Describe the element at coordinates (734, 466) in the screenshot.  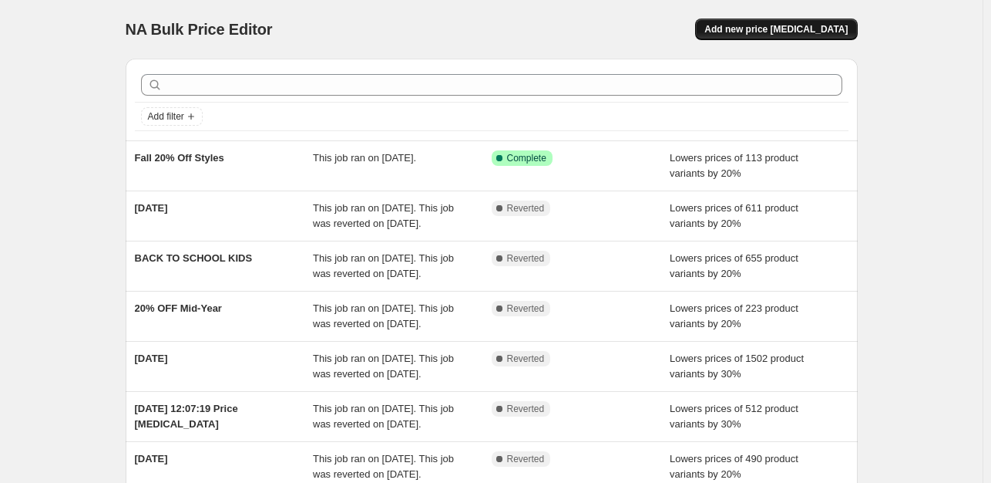
I see `span: Lowers prices of 490 product variants by 20%` at that location.